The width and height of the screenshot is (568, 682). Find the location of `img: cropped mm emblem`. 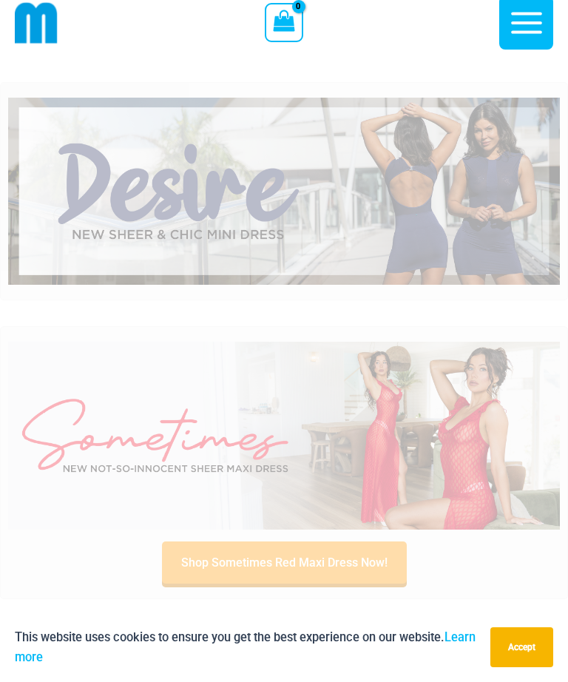

img: cropped mm emblem is located at coordinates (36, 23).